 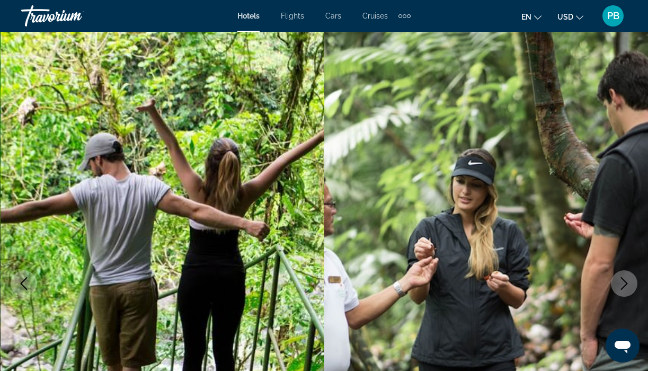 What do you see at coordinates (570, 16) in the screenshot?
I see `button: Change currency` at bounding box center [570, 16].